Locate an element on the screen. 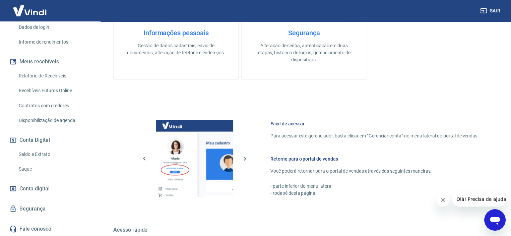 Image resolution: width=511 pixels, height=236 pixels. p: Alteração de senha, autenticação em duas etapas, histórico de logins, gerenciamento de dispositivos. is located at coordinates (304, 53).